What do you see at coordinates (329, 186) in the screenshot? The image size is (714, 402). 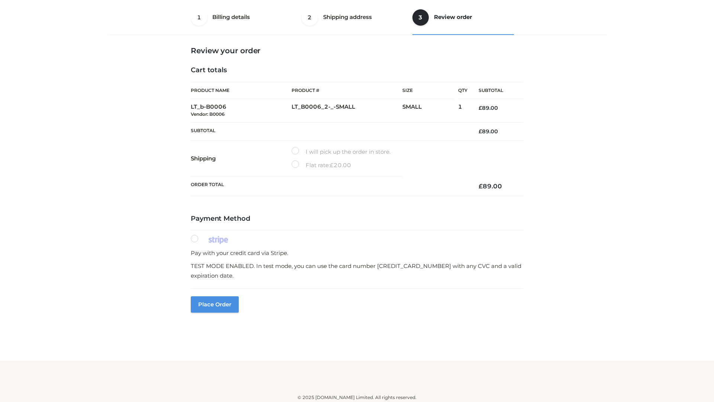 I see `th: Order Total` at bounding box center [329, 186].